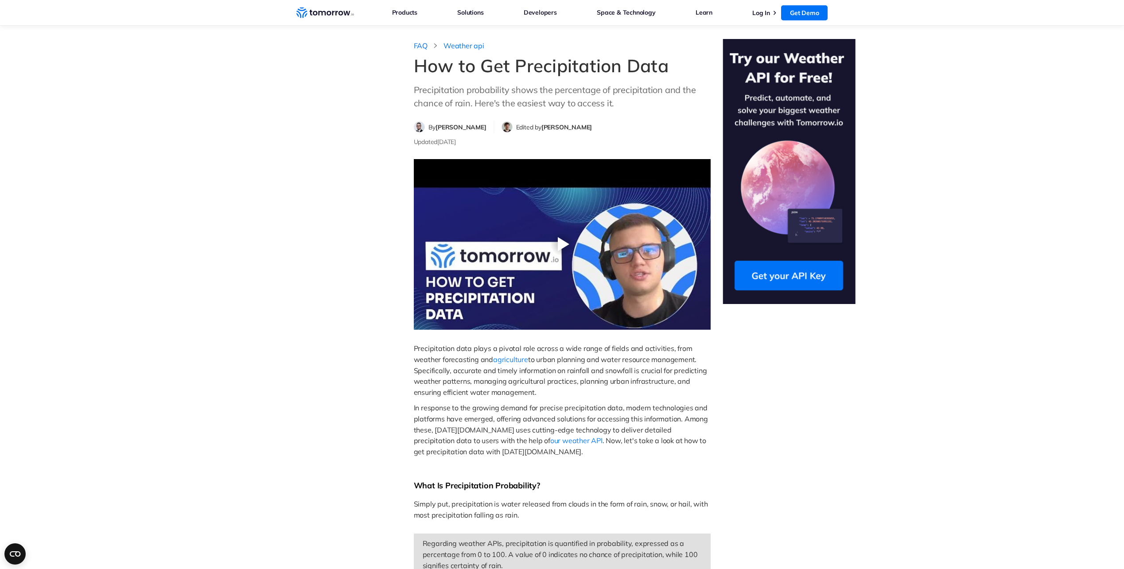 The width and height of the screenshot is (1124, 569). What do you see at coordinates (510, 359) in the screenshot?
I see `span: agriculture` at bounding box center [510, 359].